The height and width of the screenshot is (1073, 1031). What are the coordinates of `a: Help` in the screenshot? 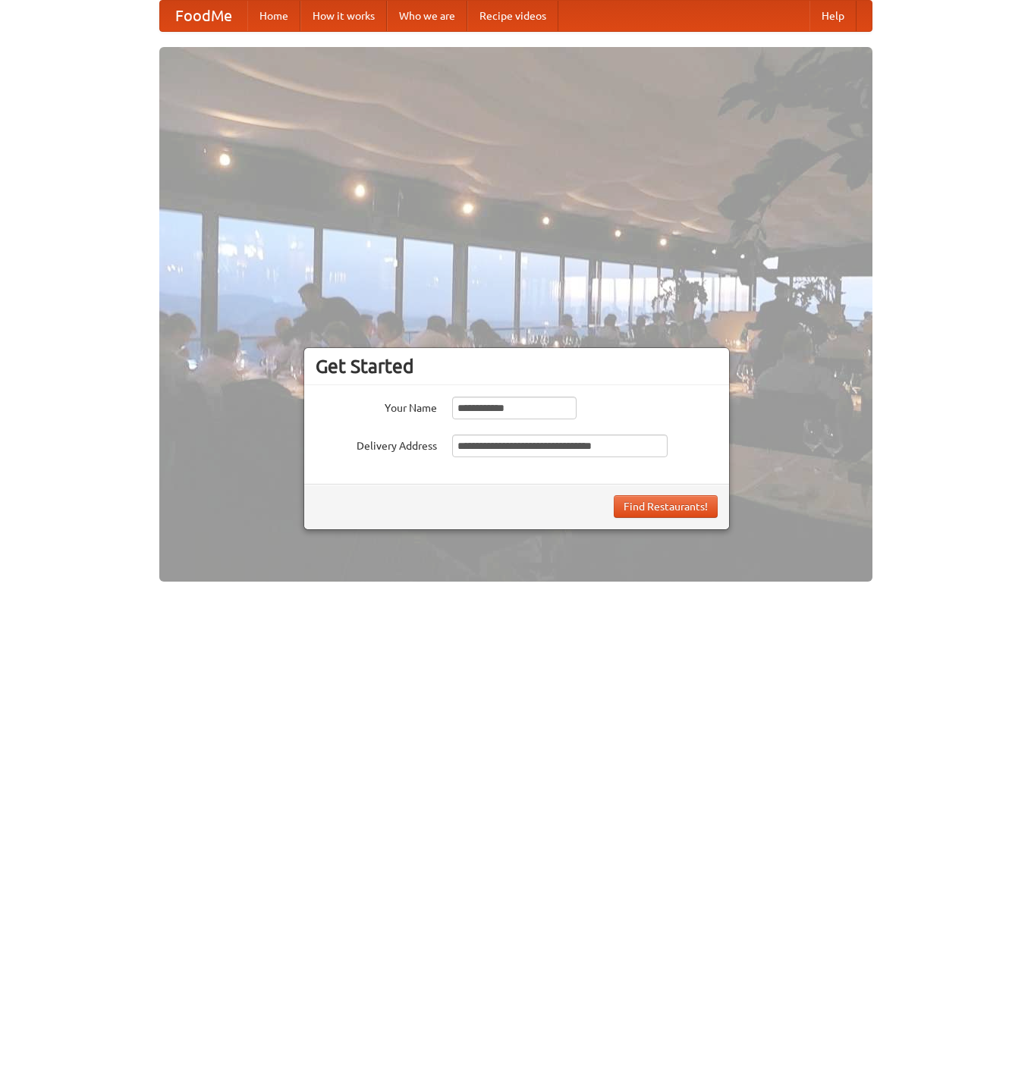 It's located at (833, 16).